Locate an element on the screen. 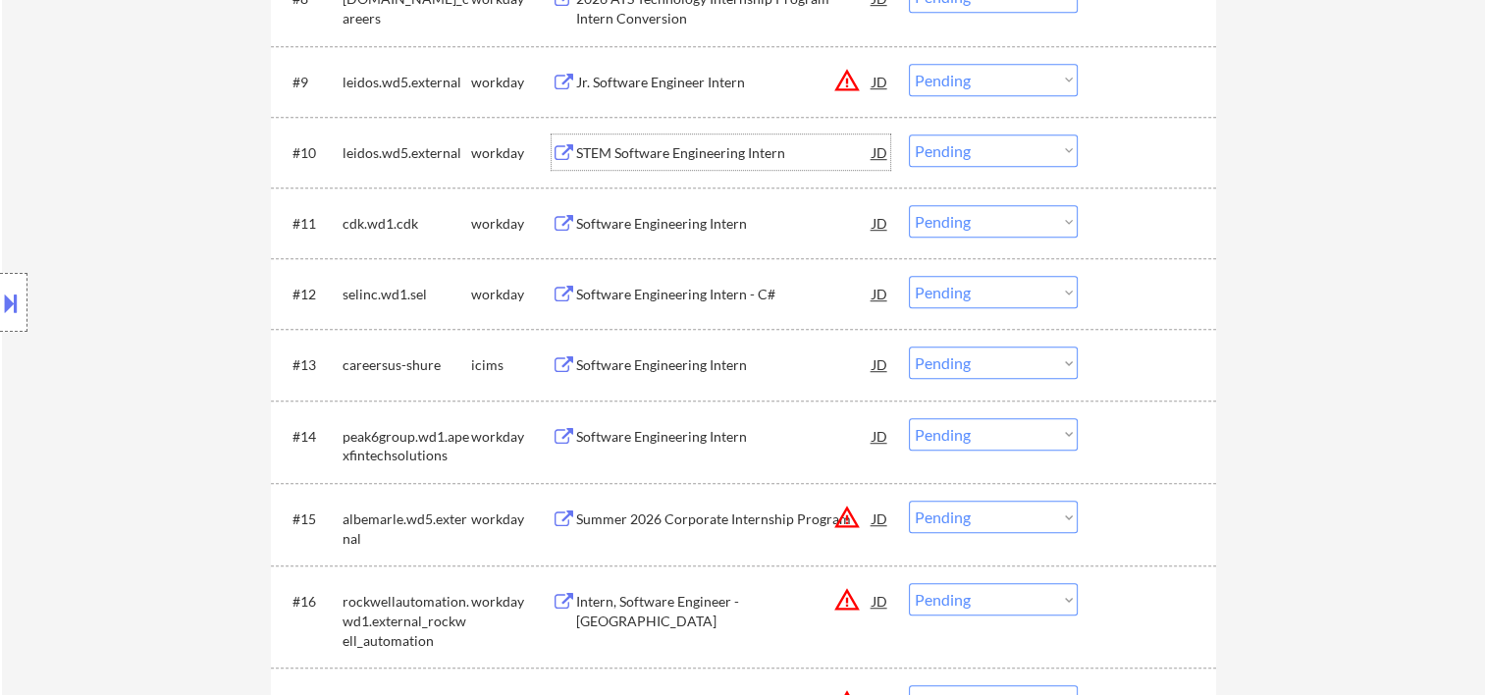 The width and height of the screenshot is (1485, 695). div: cdk.wd1.cdk is located at coordinates (406, 224).